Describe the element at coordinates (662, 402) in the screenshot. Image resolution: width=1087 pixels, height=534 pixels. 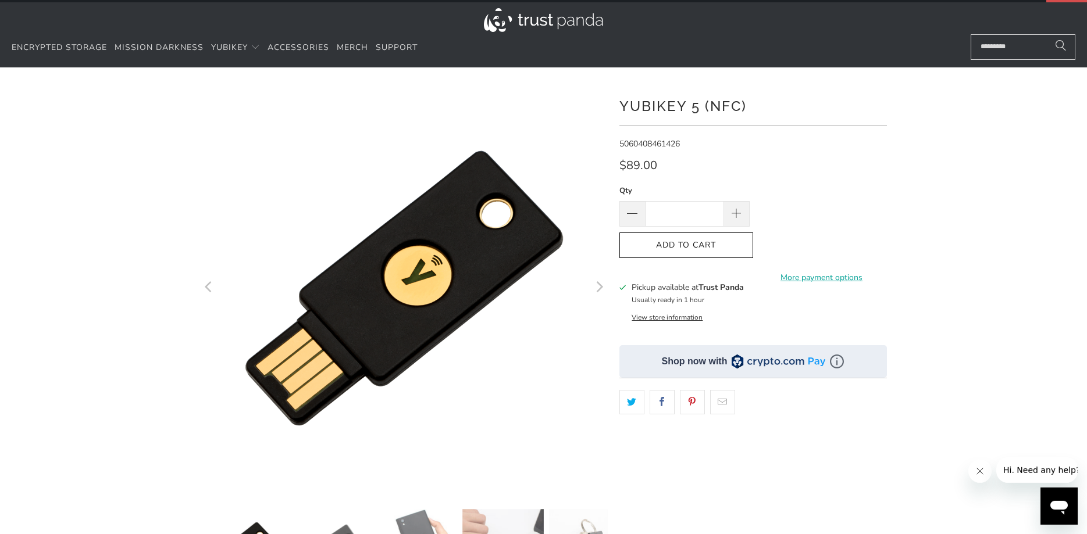
I see `a: Share this on Facebook` at that location.